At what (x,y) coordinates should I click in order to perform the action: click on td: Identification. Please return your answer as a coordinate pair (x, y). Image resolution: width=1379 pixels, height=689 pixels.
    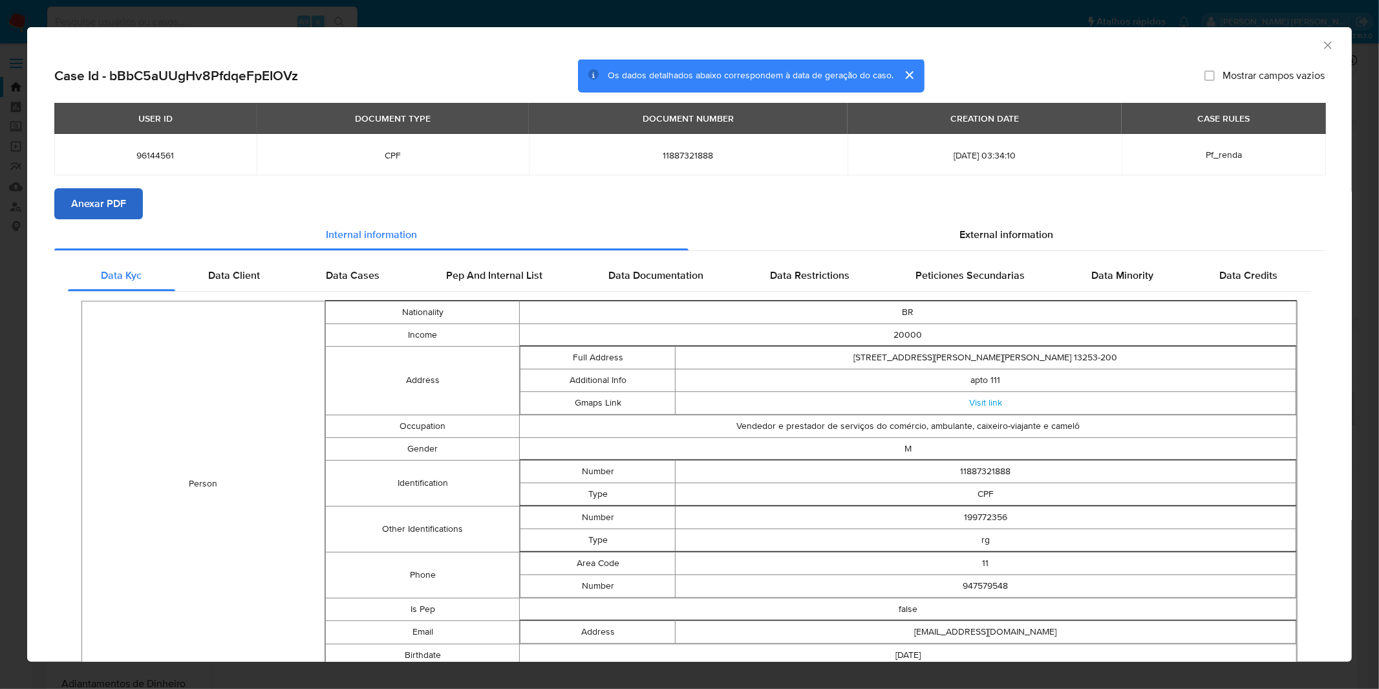
    Looking at the image, I should click on (423, 482).